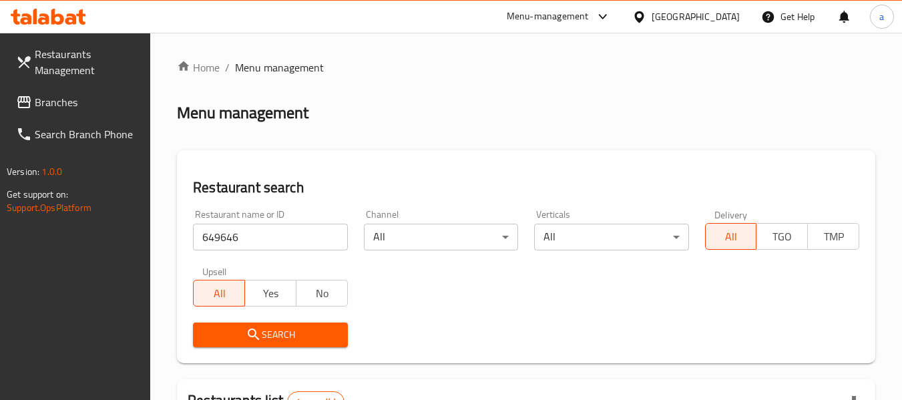 This screenshot has height=400, width=902. What do you see at coordinates (270, 293) in the screenshot?
I see `span: Yes` at bounding box center [270, 293].